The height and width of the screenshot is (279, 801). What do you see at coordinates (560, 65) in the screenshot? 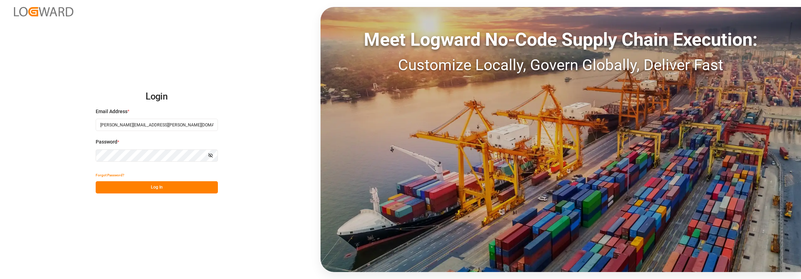
I see `div: Customize Locally, Govern Globally, Deliver Fast` at bounding box center [560, 65].